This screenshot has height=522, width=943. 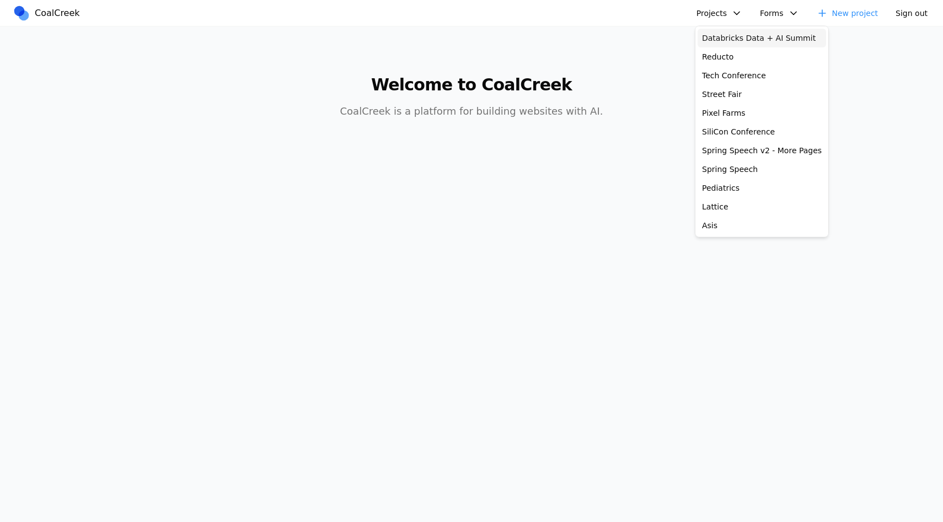 What do you see at coordinates (762, 76) in the screenshot?
I see `a: Tech Conference` at bounding box center [762, 76].